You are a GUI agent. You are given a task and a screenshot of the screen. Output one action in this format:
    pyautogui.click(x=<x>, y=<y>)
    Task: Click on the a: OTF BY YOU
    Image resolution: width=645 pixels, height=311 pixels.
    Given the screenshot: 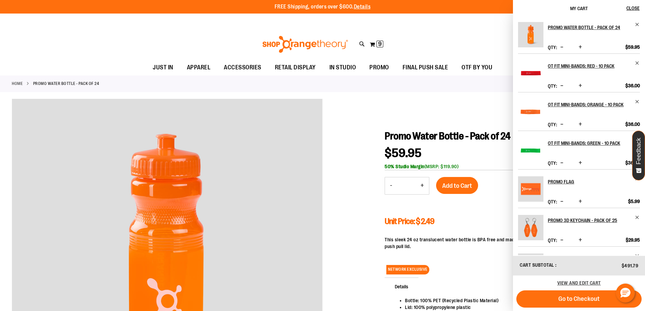 What is the action you would take?
    pyautogui.click(x=476, y=68)
    